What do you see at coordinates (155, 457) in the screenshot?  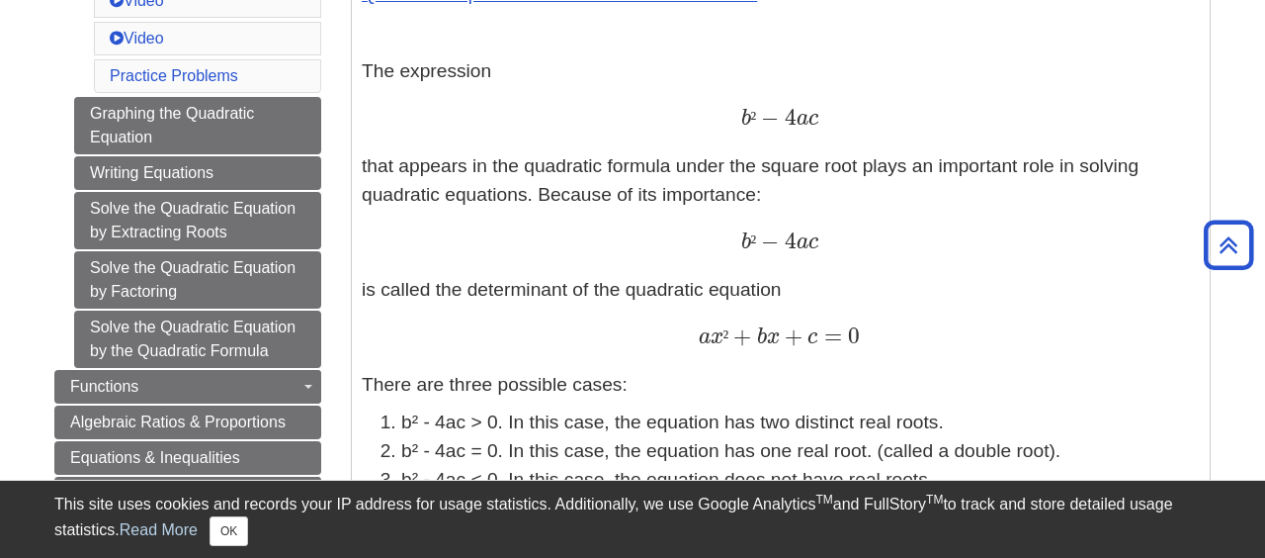 I see `span: Equations & Inequalities` at bounding box center [155, 457].